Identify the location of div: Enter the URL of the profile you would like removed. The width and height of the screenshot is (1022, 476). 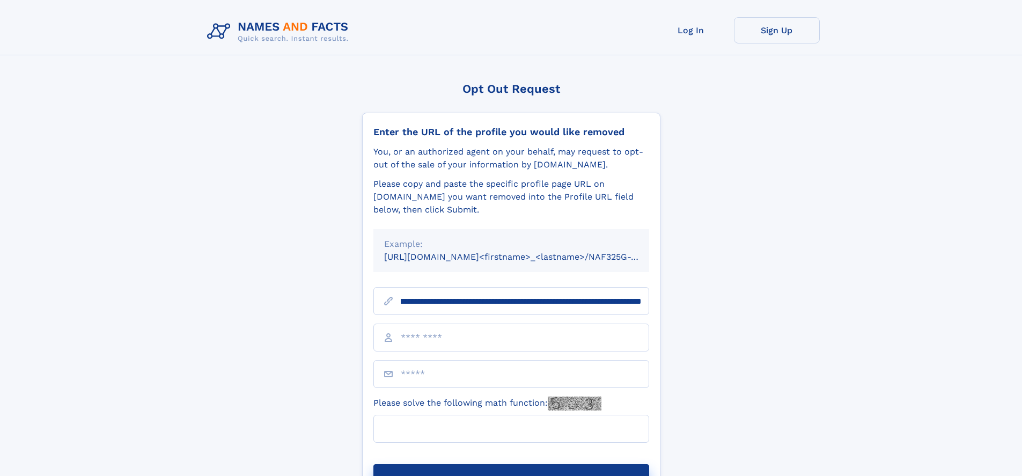
(511, 132).